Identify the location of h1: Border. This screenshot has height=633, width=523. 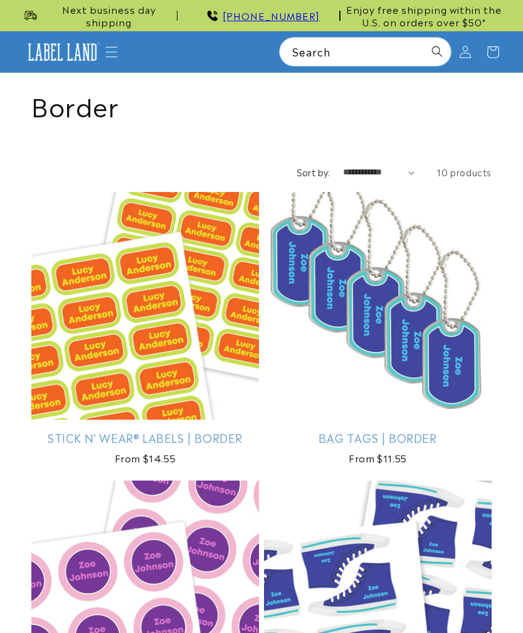
(262, 105).